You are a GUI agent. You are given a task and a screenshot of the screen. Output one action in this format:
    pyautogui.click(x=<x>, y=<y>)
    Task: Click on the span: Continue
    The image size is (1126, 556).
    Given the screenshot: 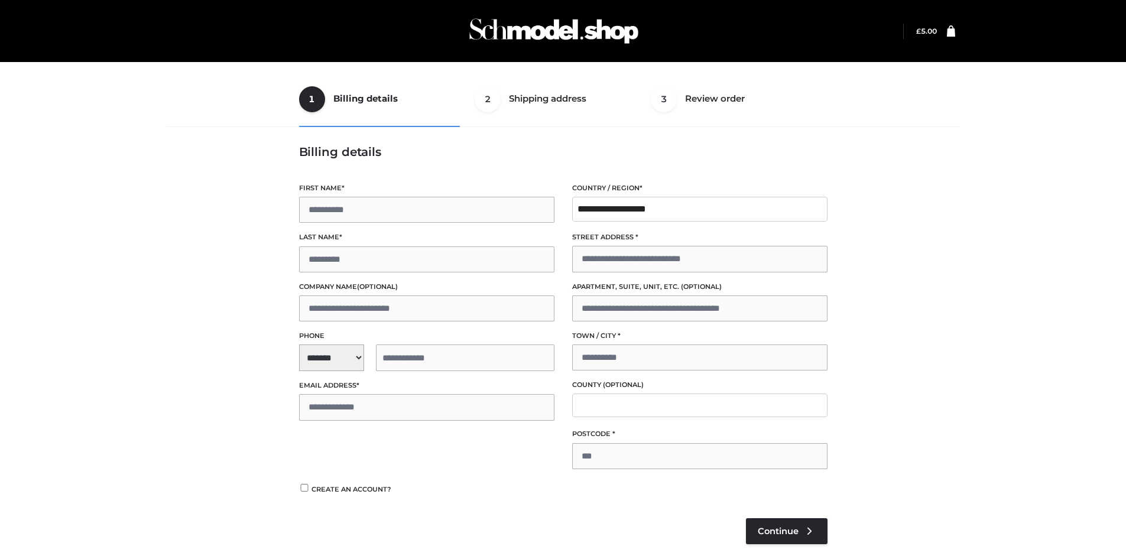 What is the action you would take?
    pyautogui.click(x=778, y=531)
    